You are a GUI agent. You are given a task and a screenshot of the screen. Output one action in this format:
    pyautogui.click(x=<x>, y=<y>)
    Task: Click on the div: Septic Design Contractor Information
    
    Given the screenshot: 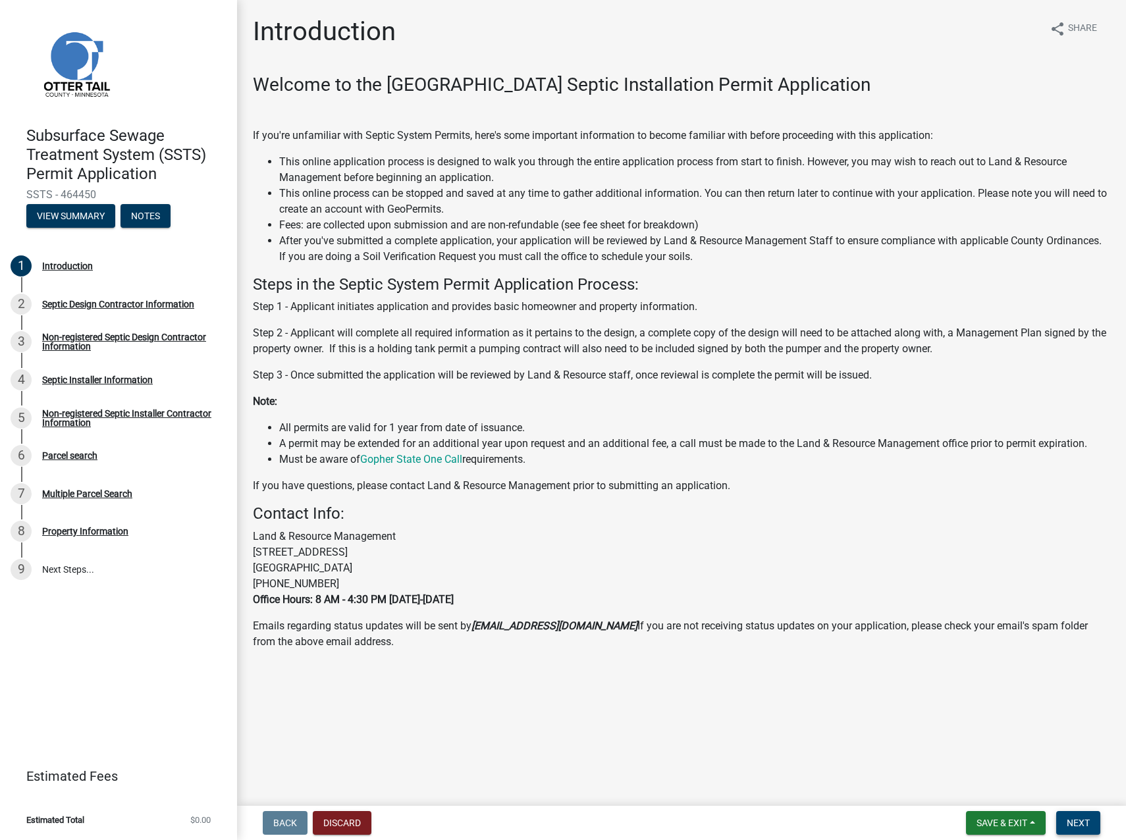 What is the action you would take?
    pyautogui.click(x=118, y=304)
    